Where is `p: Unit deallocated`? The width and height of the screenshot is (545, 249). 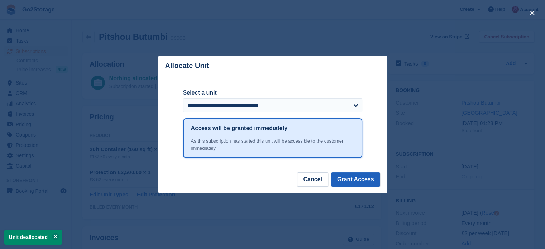
p: Unit deallocated is located at coordinates (33, 237).